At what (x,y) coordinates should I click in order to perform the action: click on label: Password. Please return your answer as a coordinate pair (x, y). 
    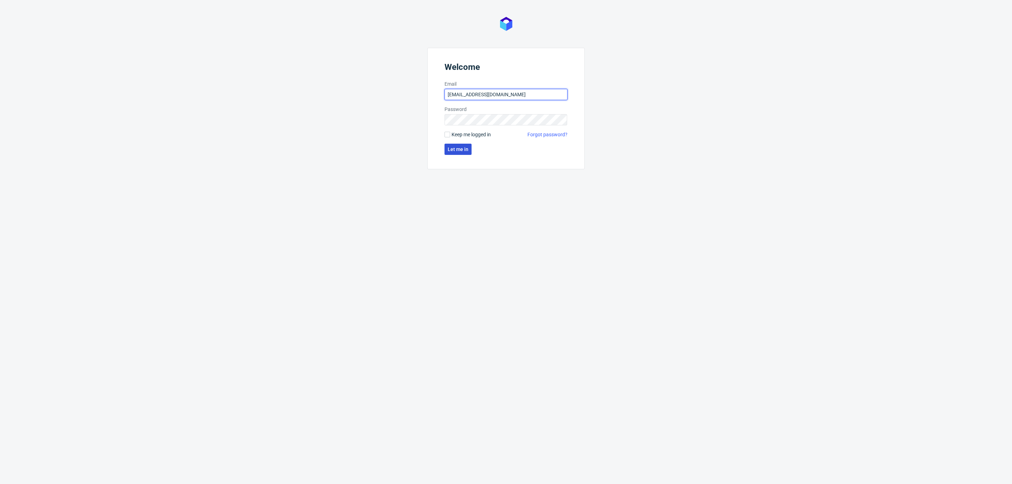
    Looking at the image, I should click on (506, 109).